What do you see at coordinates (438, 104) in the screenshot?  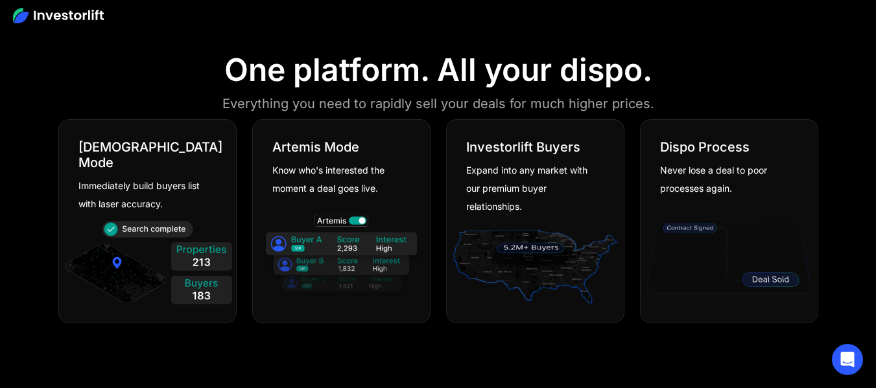 I see `div: Everything you need to rapidly sell your deals for much higher prices.` at bounding box center [438, 104].